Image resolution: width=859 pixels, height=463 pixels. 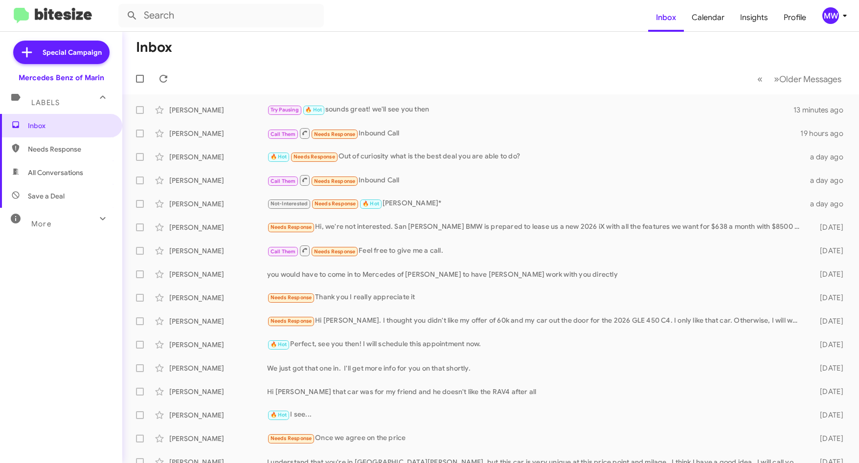 I want to click on a: Inbox, so click(x=666, y=18).